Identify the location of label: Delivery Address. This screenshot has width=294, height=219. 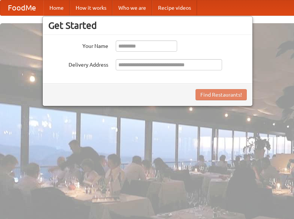
(78, 64).